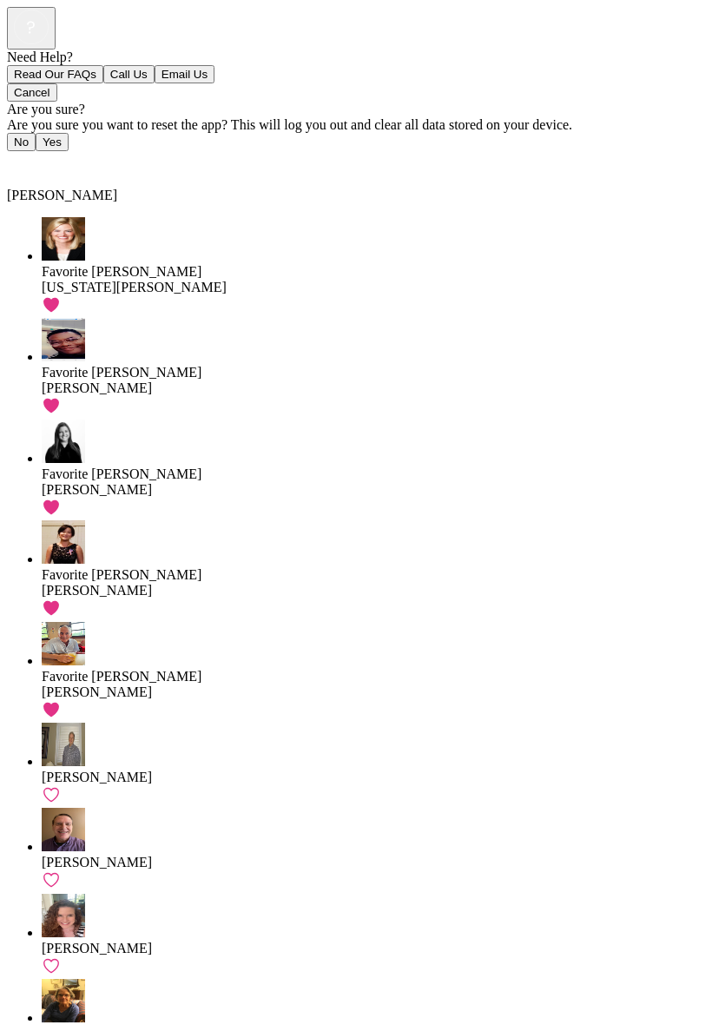  What do you see at coordinates (129, 74) in the screenshot?
I see `button: Call Us` at bounding box center [129, 74].